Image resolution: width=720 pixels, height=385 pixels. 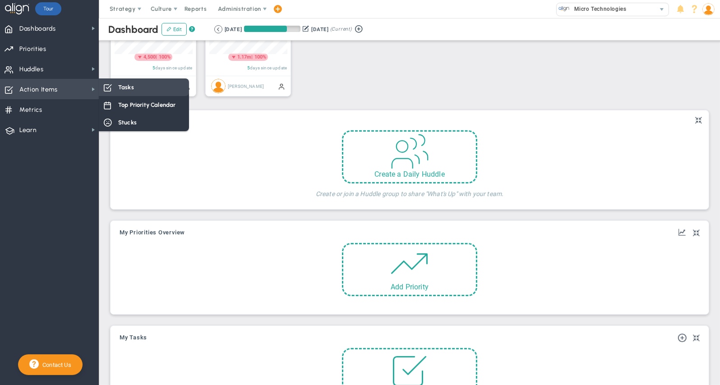 I want to click on div: Add Priority, so click(x=409, y=287).